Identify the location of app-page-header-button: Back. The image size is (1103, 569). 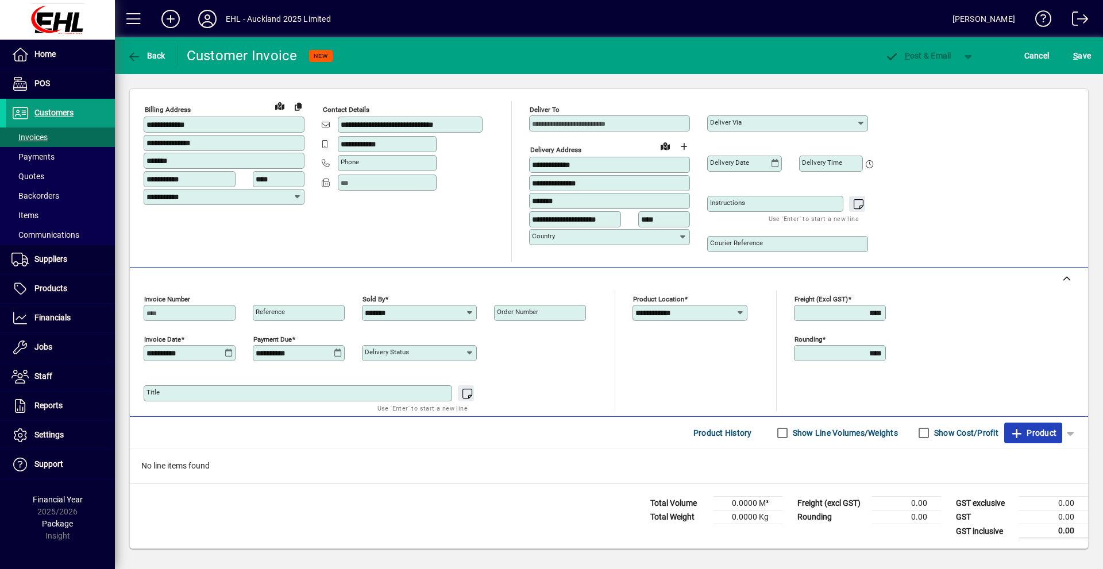
(147, 56).